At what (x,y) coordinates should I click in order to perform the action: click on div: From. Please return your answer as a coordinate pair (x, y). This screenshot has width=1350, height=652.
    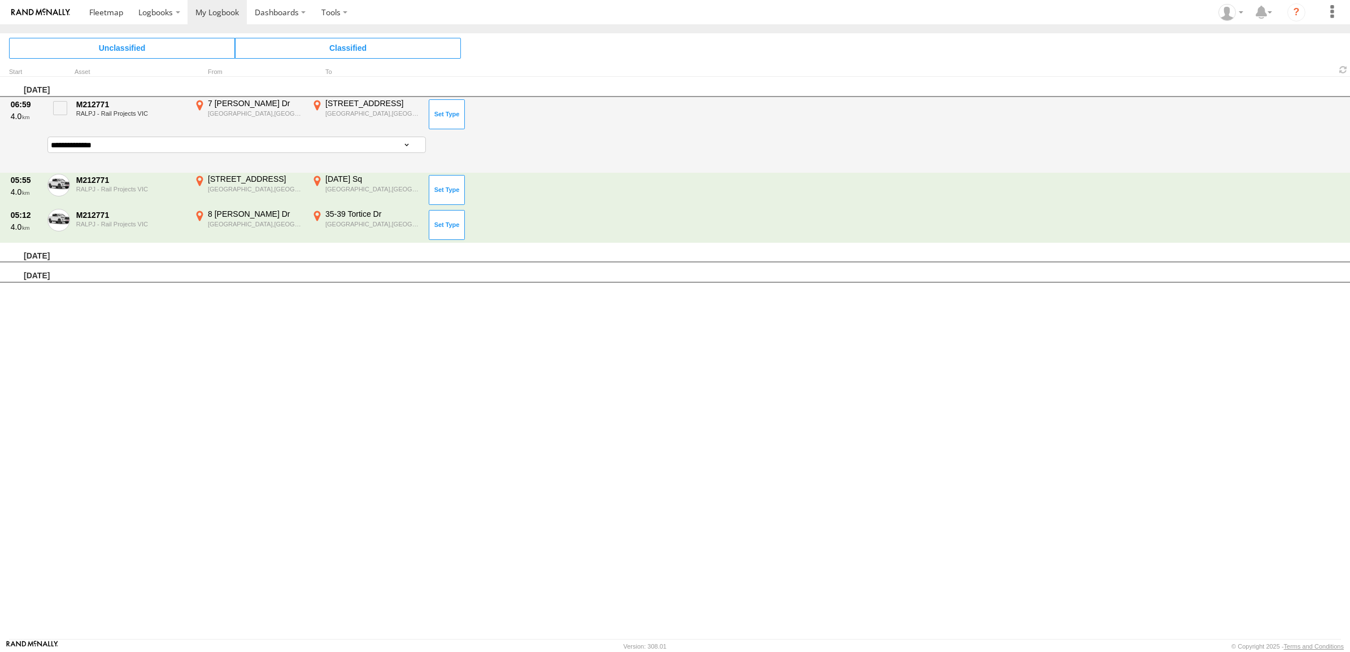
    Looking at the image, I should click on (248, 72).